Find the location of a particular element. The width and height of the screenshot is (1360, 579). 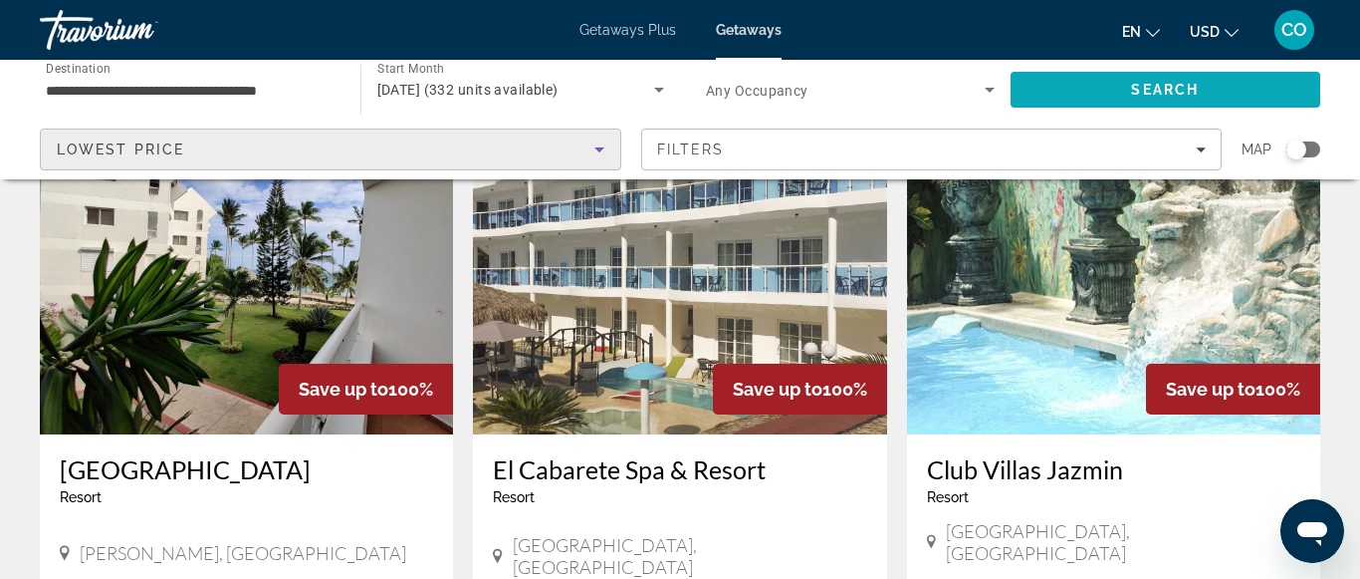

a: Getaways is located at coordinates (749, 30).